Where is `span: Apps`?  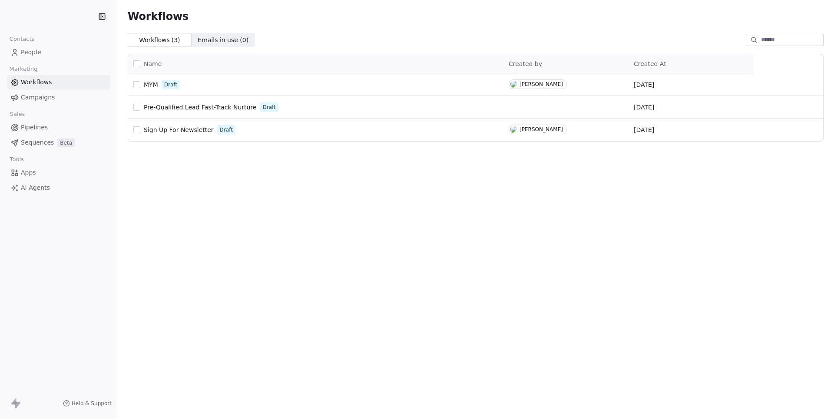
span: Apps is located at coordinates (28, 172).